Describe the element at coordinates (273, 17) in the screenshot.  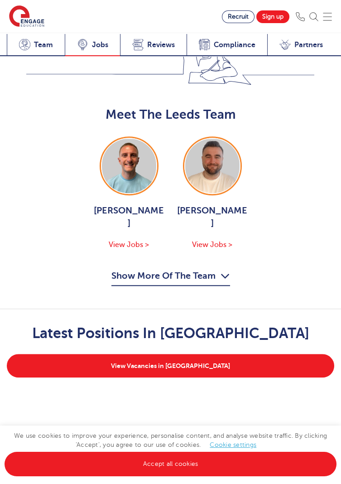
I see `a: Sign up` at that location.